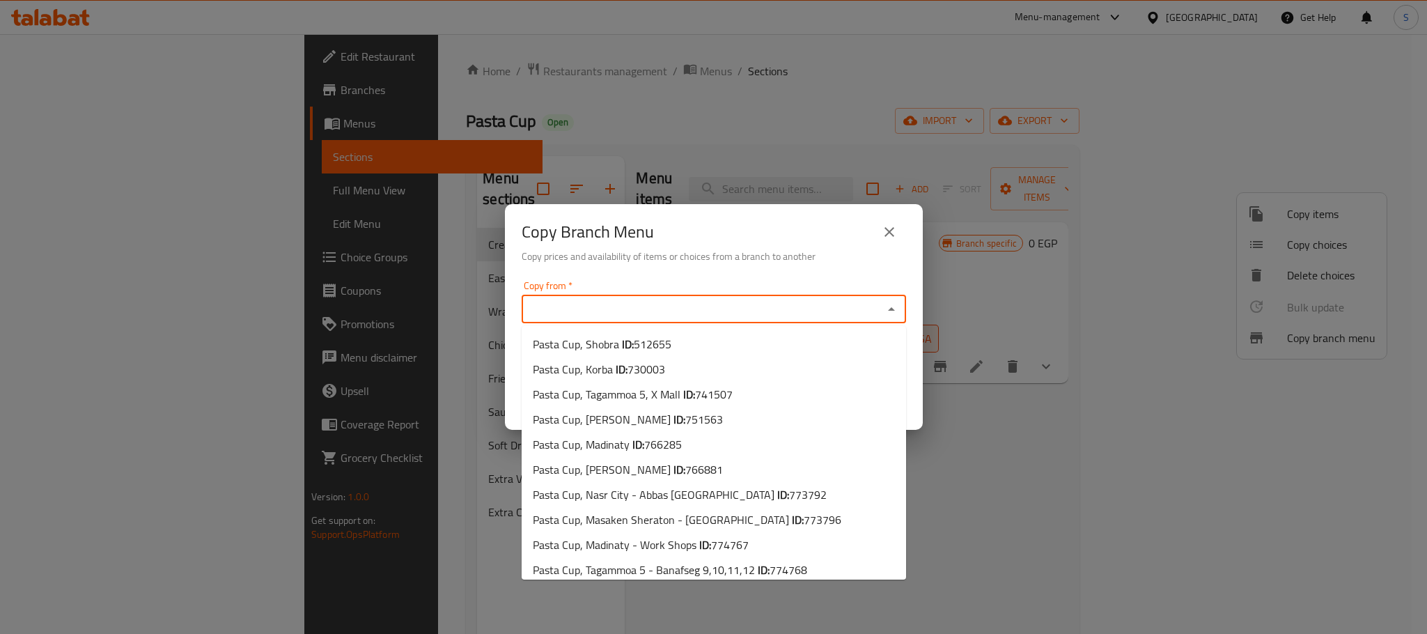 The width and height of the screenshot is (1427, 634). I want to click on span: Pasta Cup, Madinaty, so click(607, 444).